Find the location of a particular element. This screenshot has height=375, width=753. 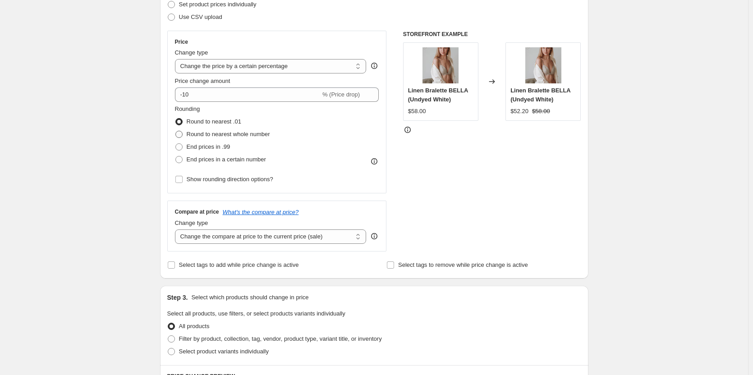

h3: Price is located at coordinates (181, 42).